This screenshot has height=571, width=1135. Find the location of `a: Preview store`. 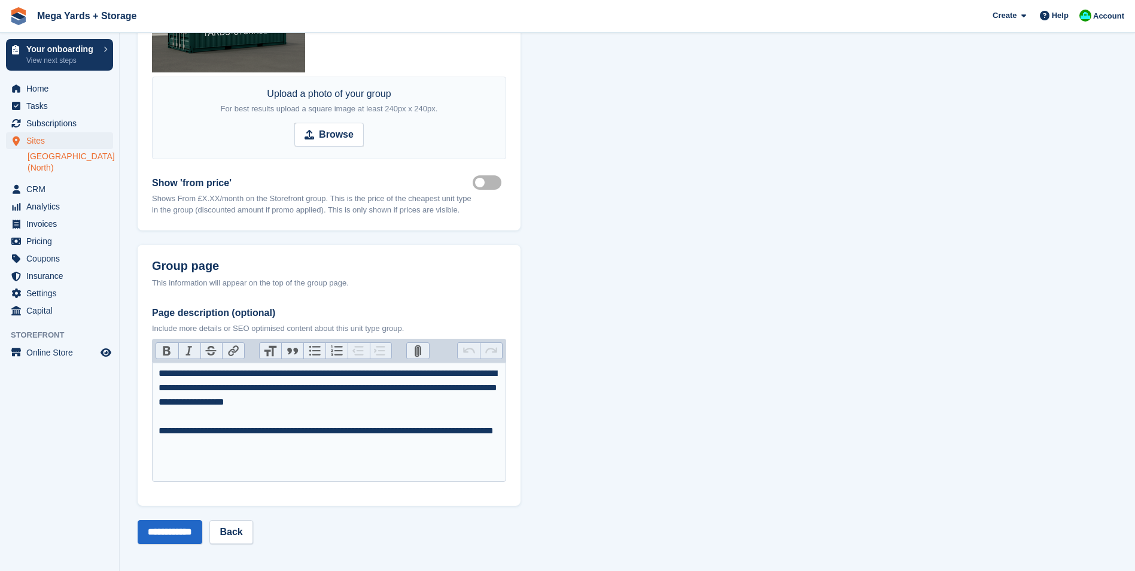

a: Preview store is located at coordinates (106, 352).